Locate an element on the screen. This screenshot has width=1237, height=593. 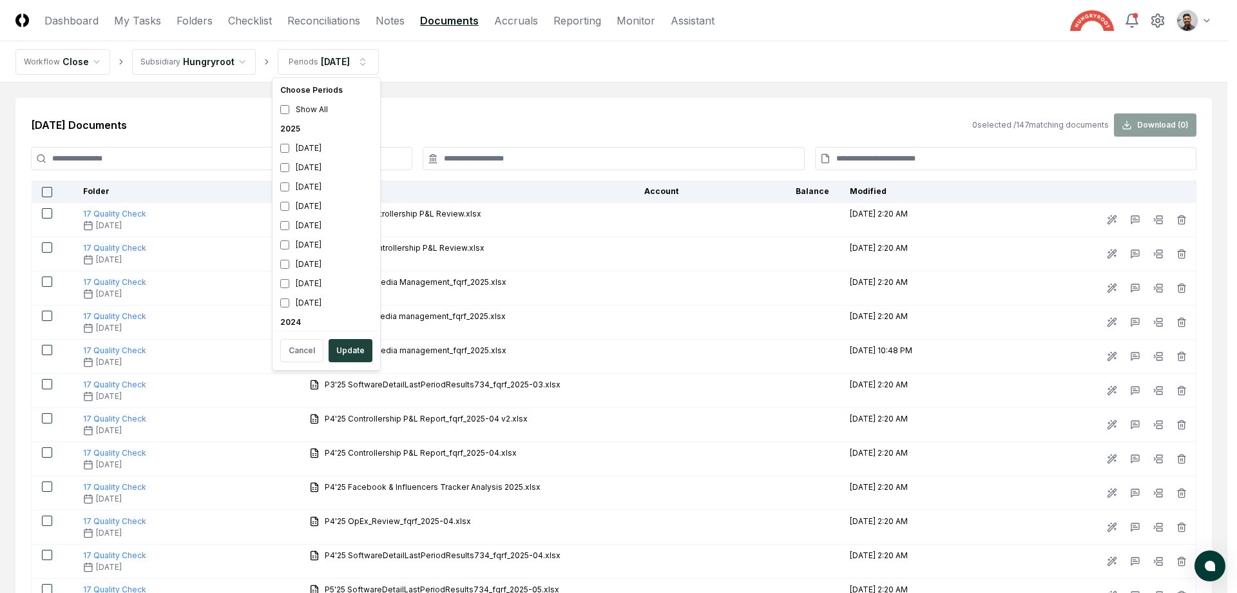
div: 2024 is located at coordinates (326, 322).